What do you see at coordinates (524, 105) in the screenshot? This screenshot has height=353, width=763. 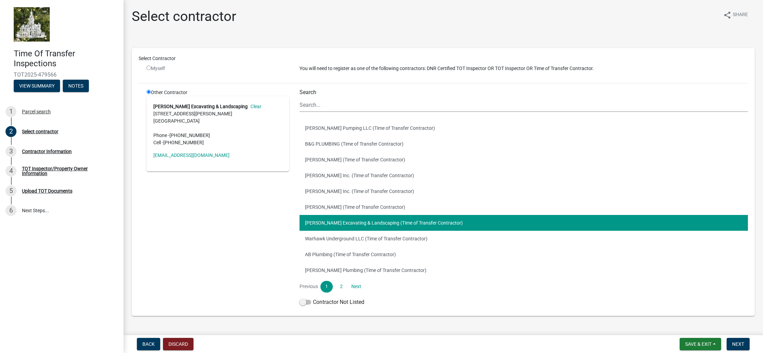 I see `input: Search...` at bounding box center [524, 105].